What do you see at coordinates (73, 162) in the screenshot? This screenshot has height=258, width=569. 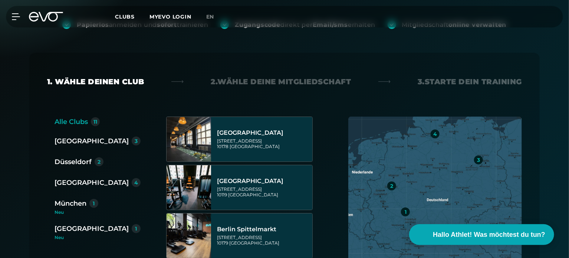 I see `div: Düsseldorf` at bounding box center [73, 162].